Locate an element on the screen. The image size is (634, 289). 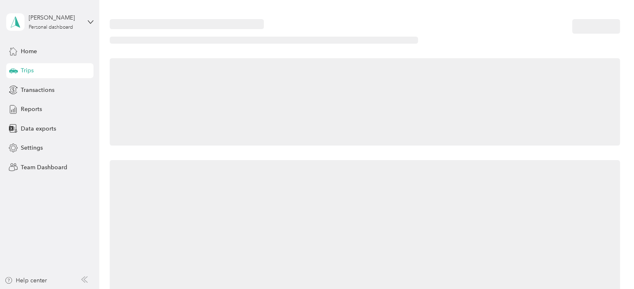
span: Reports is located at coordinates (31, 109).